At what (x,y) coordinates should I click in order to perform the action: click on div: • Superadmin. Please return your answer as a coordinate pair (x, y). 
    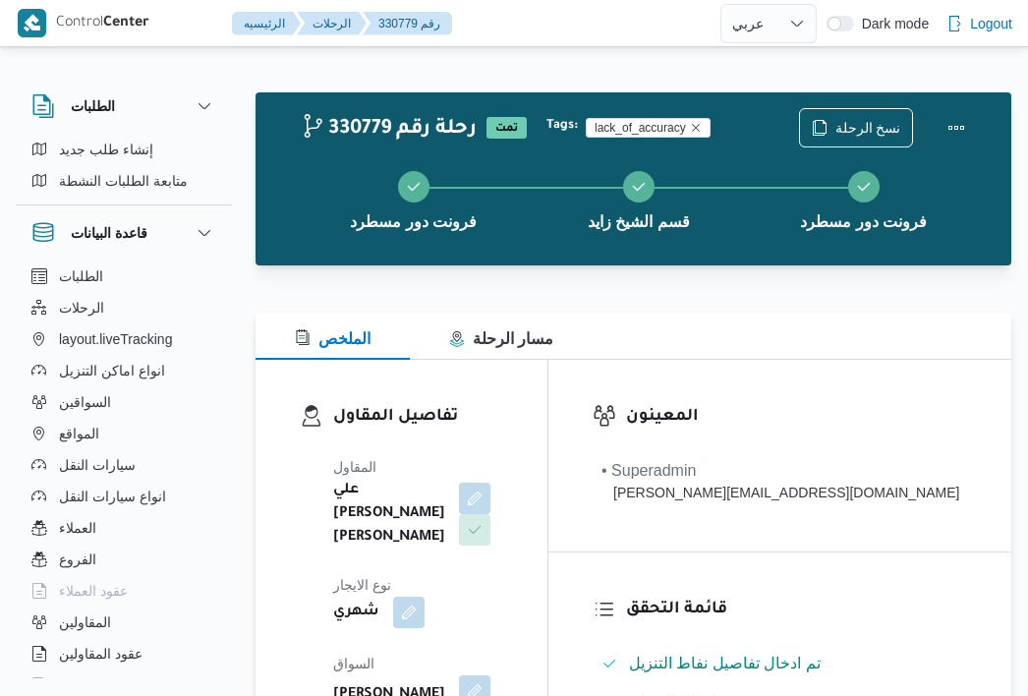
    Looking at the image, I should click on (780, 471).